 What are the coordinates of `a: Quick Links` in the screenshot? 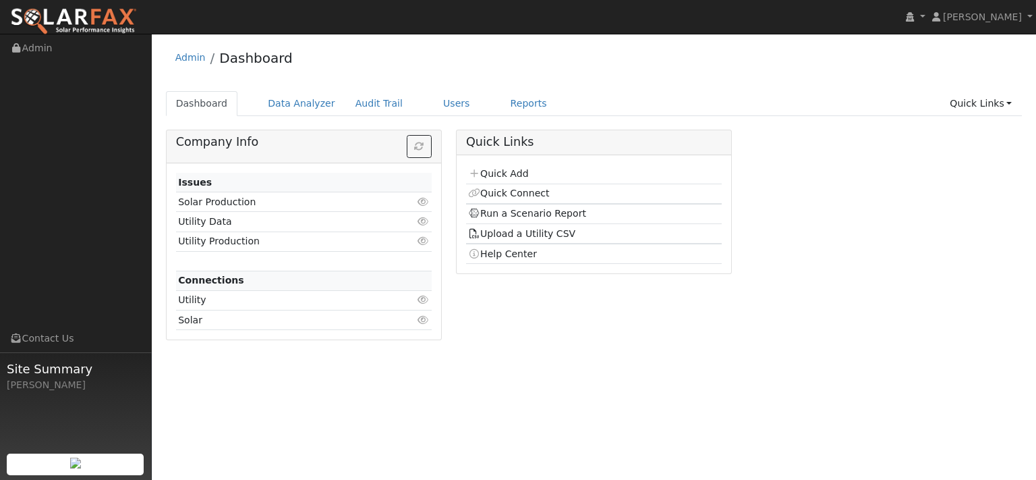 It's located at (981, 103).